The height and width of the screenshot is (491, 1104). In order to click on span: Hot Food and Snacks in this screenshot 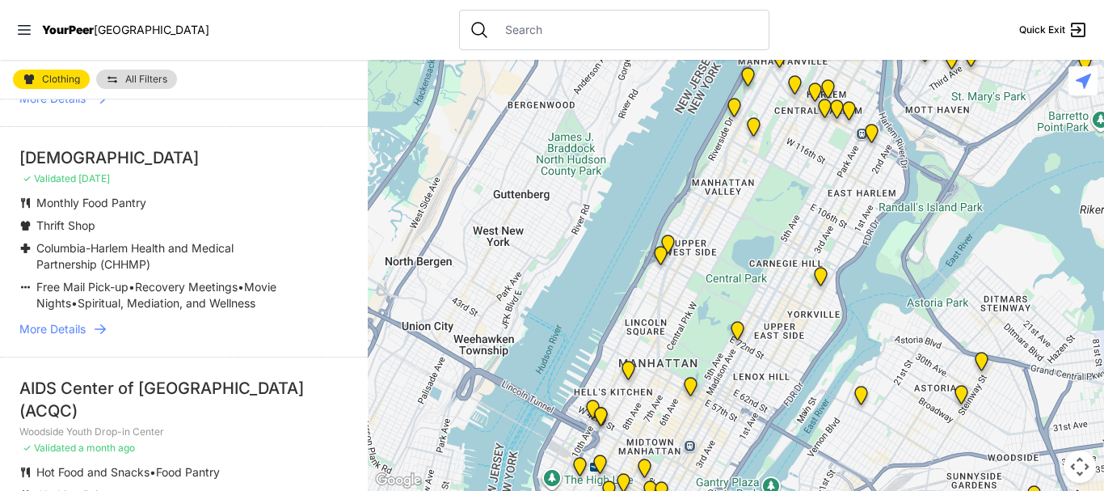, I will do `click(93, 471)`.